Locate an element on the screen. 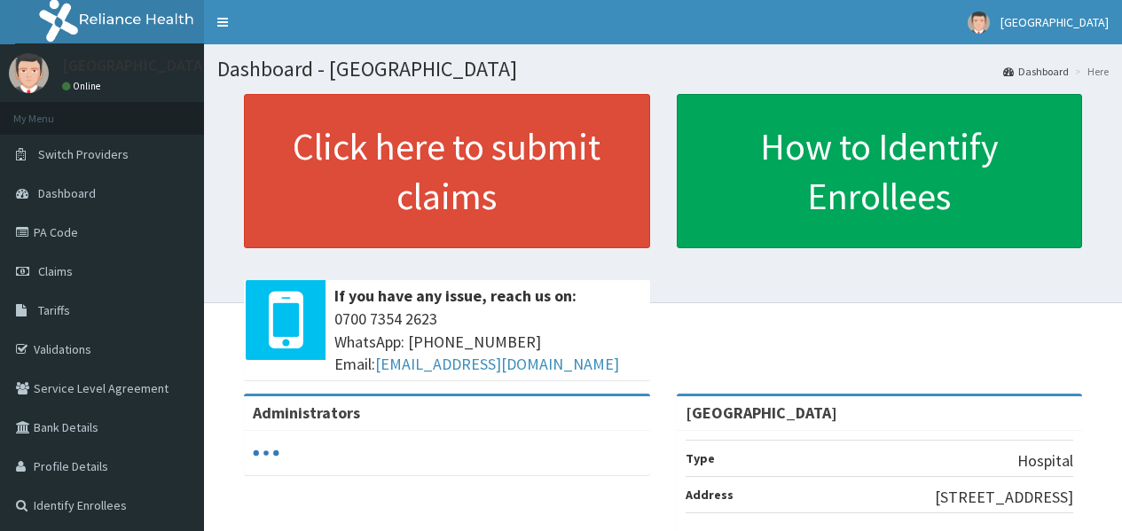 The width and height of the screenshot is (1122, 531). b: Type is located at coordinates (700, 459).